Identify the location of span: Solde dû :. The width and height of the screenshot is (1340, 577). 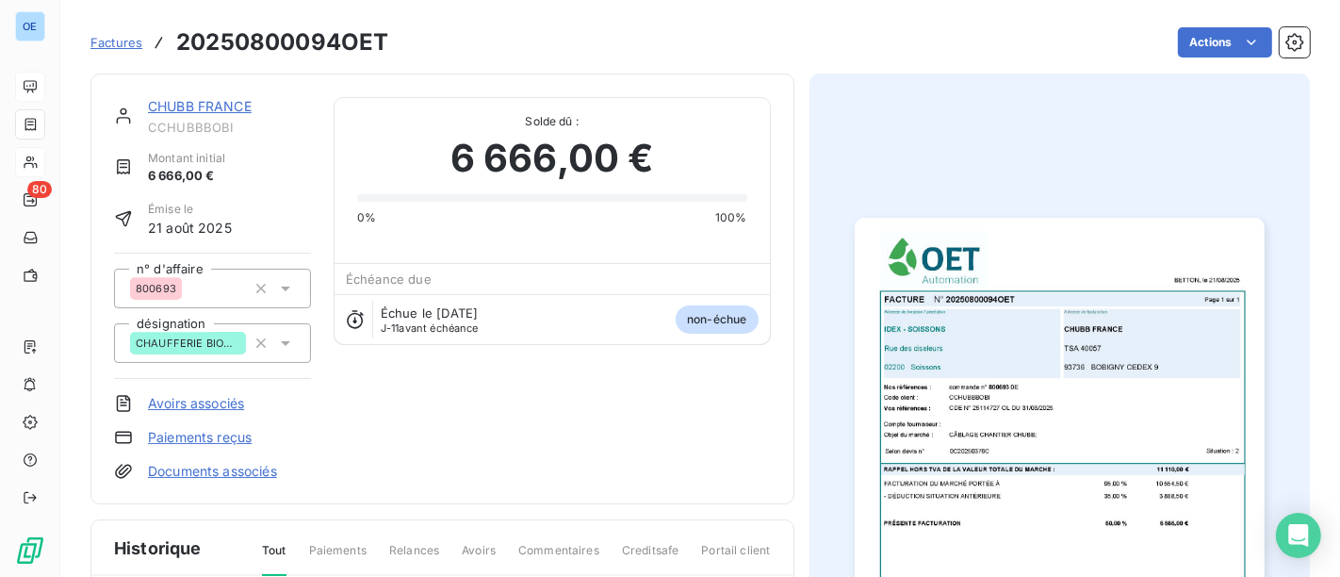
(552, 122).